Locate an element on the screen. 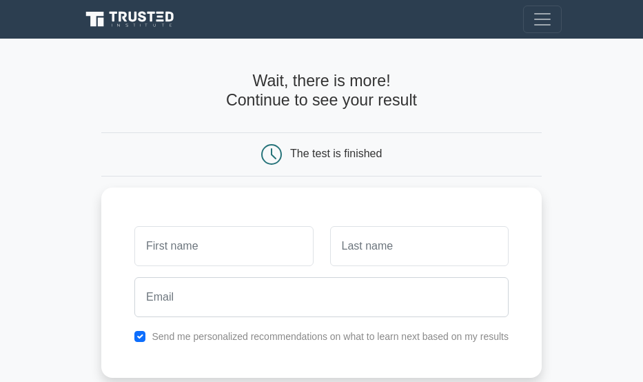 This screenshot has width=643, height=382. input: Last name is located at coordinates (419, 246).